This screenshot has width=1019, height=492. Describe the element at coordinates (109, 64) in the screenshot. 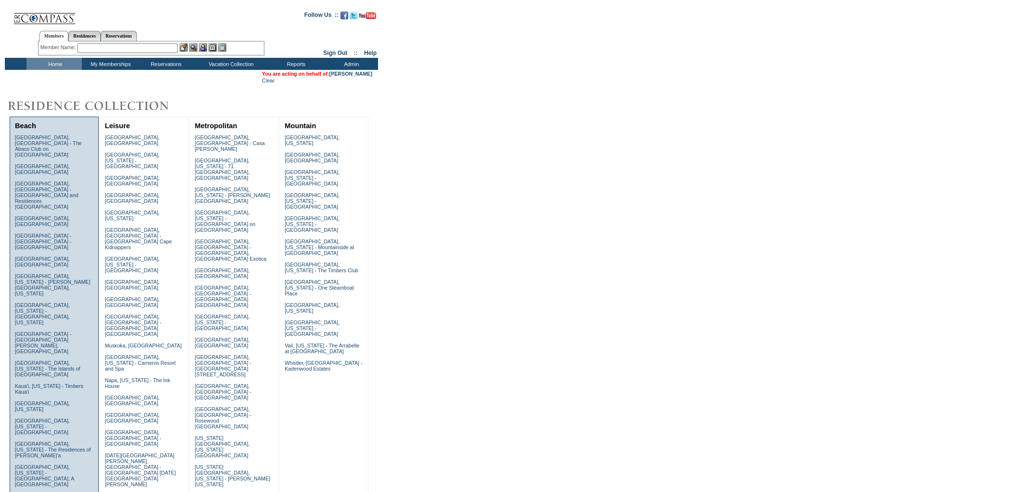

I see `td: My Memberships` at that location.